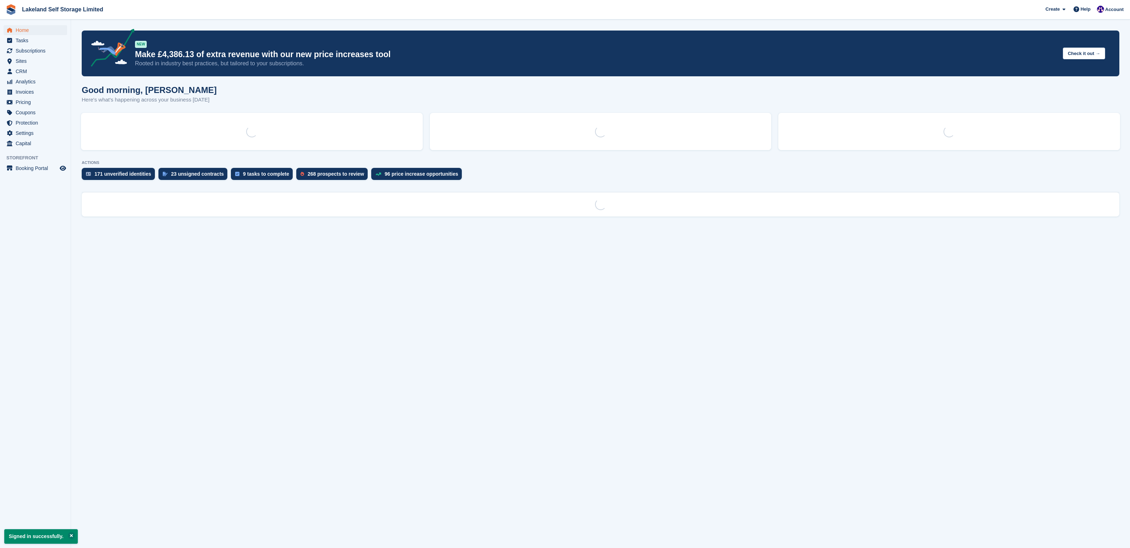  Describe the element at coordinates (37, 61) in the screenshot. I see `span: Sites` at that location.